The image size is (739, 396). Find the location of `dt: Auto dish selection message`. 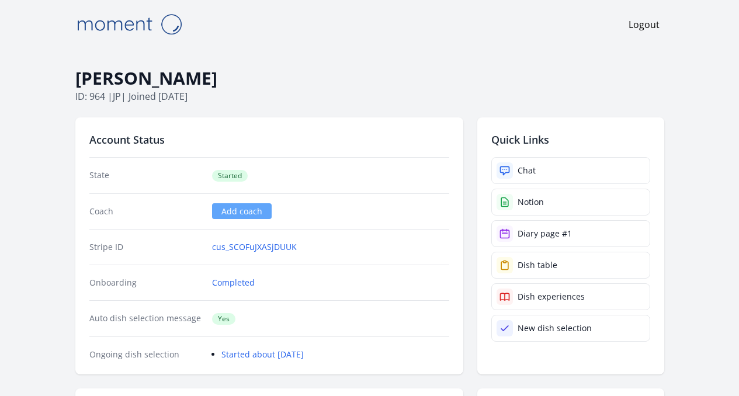

dt: Auto dish selection message is located at coordinates (146, 318).